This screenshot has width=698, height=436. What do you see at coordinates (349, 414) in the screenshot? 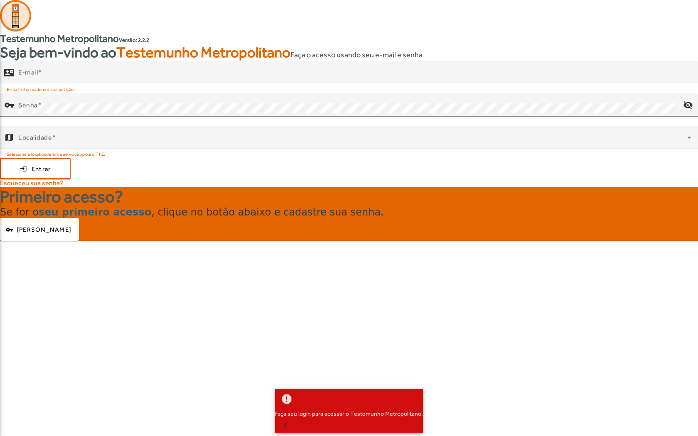
I see `div: Faça seu login para acessar o Testemunho Metropolitano.` at bounding box center [349, 414].